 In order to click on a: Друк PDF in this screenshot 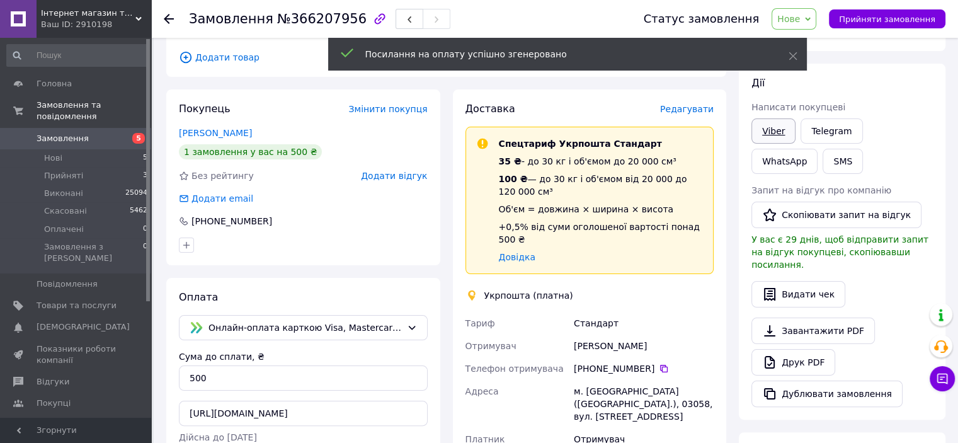, I will do `click(793, 362)`.